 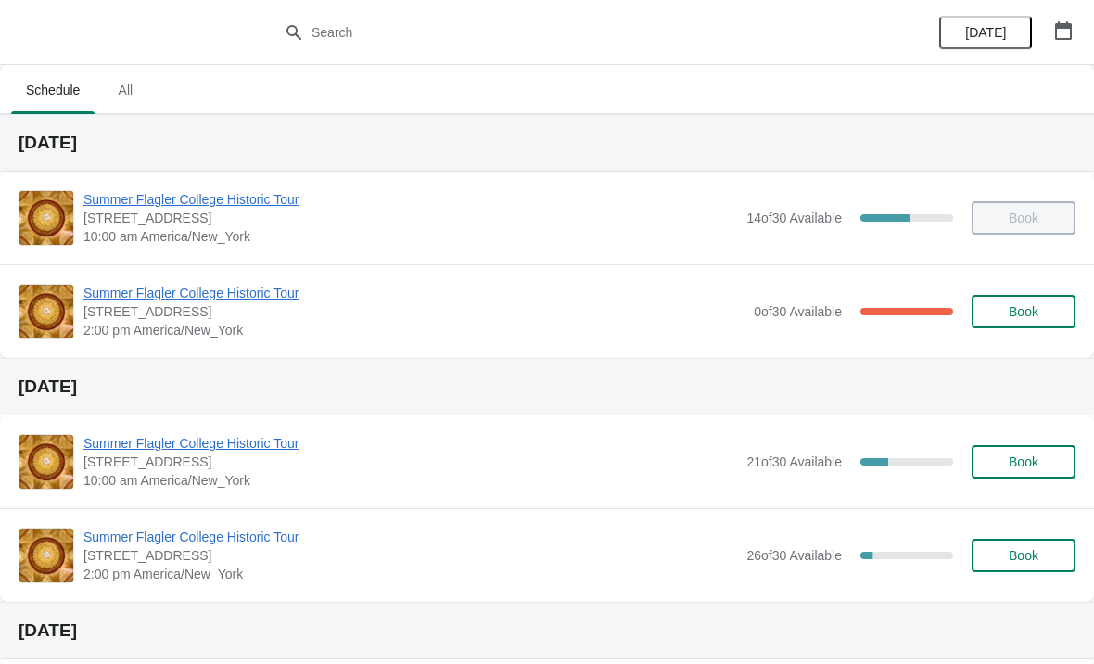 I want to click on span: 26 of 30 Available, so click(x=794, y=555).